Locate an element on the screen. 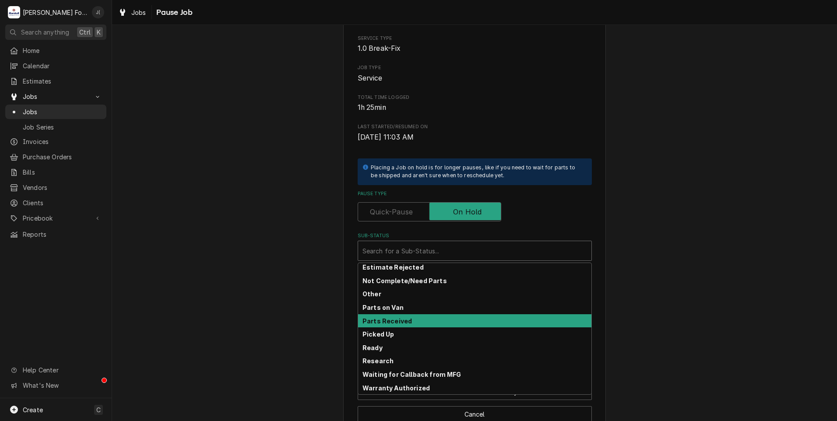 This screenshot has width=837, height=421. strong: Ready is located at coordinates (373, 348).